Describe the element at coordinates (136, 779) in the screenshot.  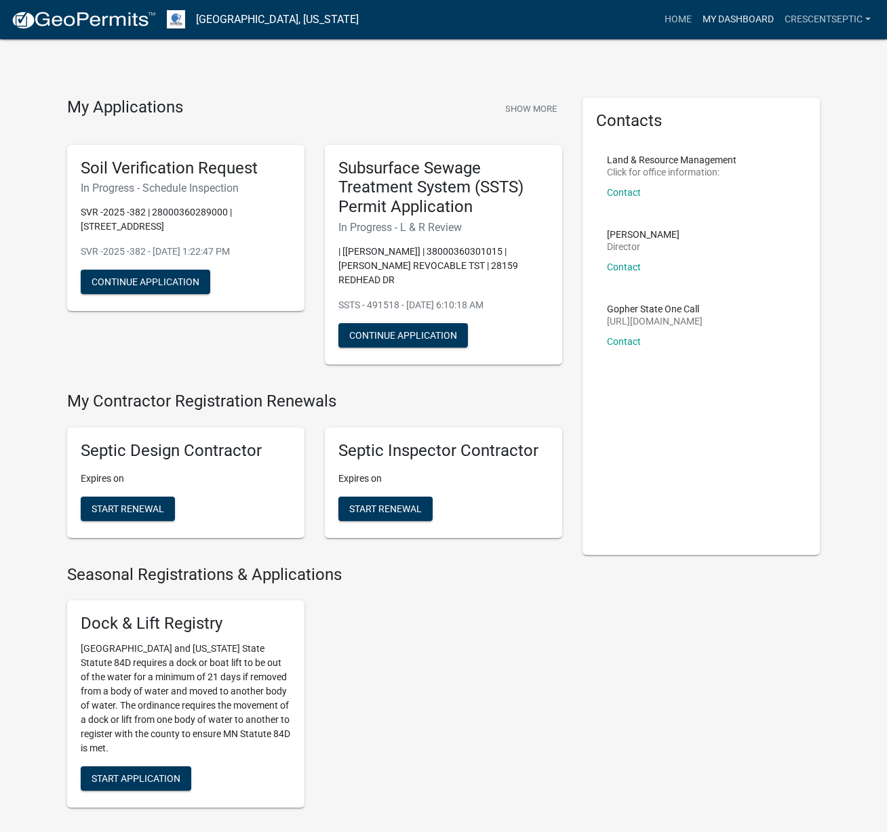
I see `button: Start Application` at that location.